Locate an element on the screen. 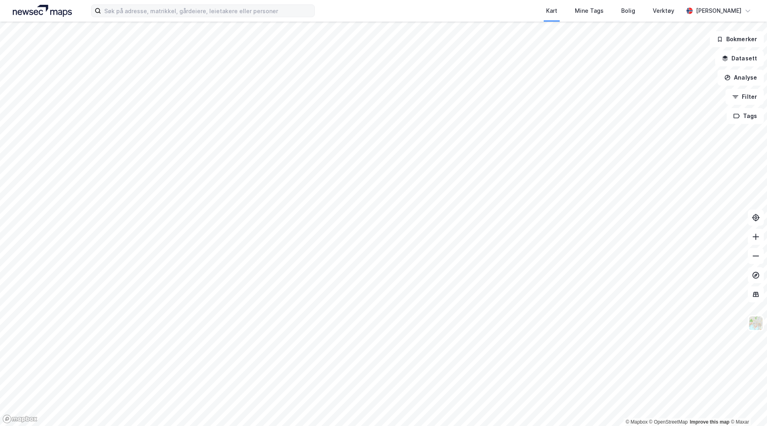 The image size is (767, 426). div: Verktøy is located at coordinates (664, 11).